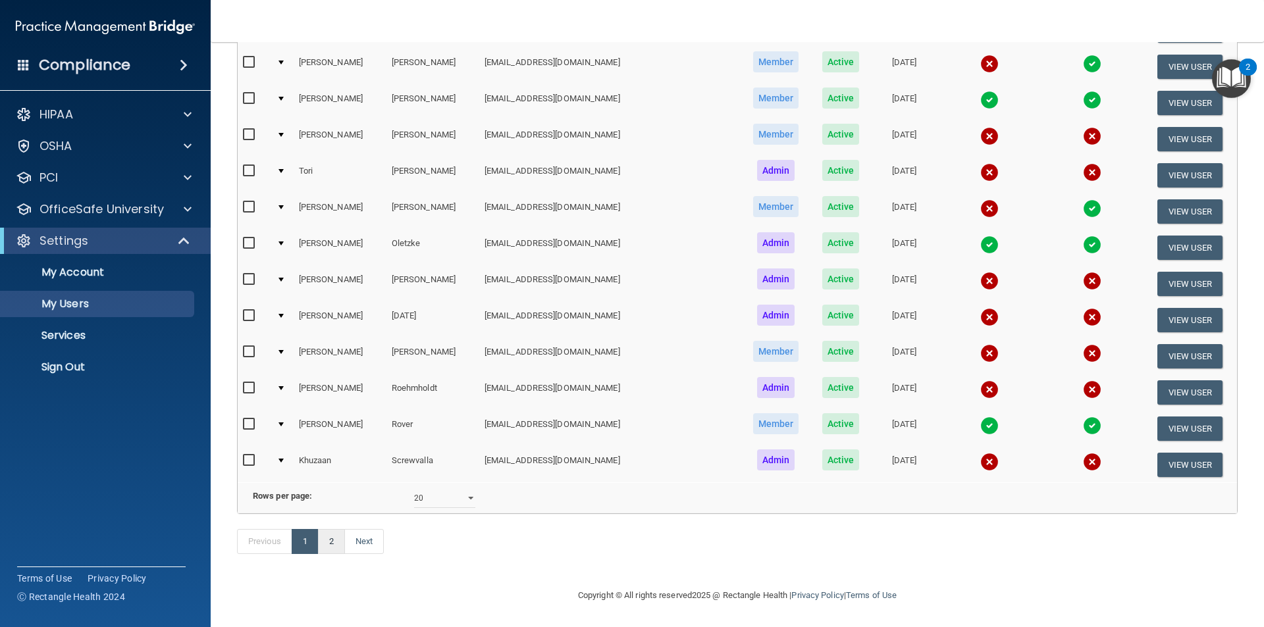 Image resolution: width=1264 pixels, height=627 pixels. I want to click on h4: Compliance, so click(84, 65).